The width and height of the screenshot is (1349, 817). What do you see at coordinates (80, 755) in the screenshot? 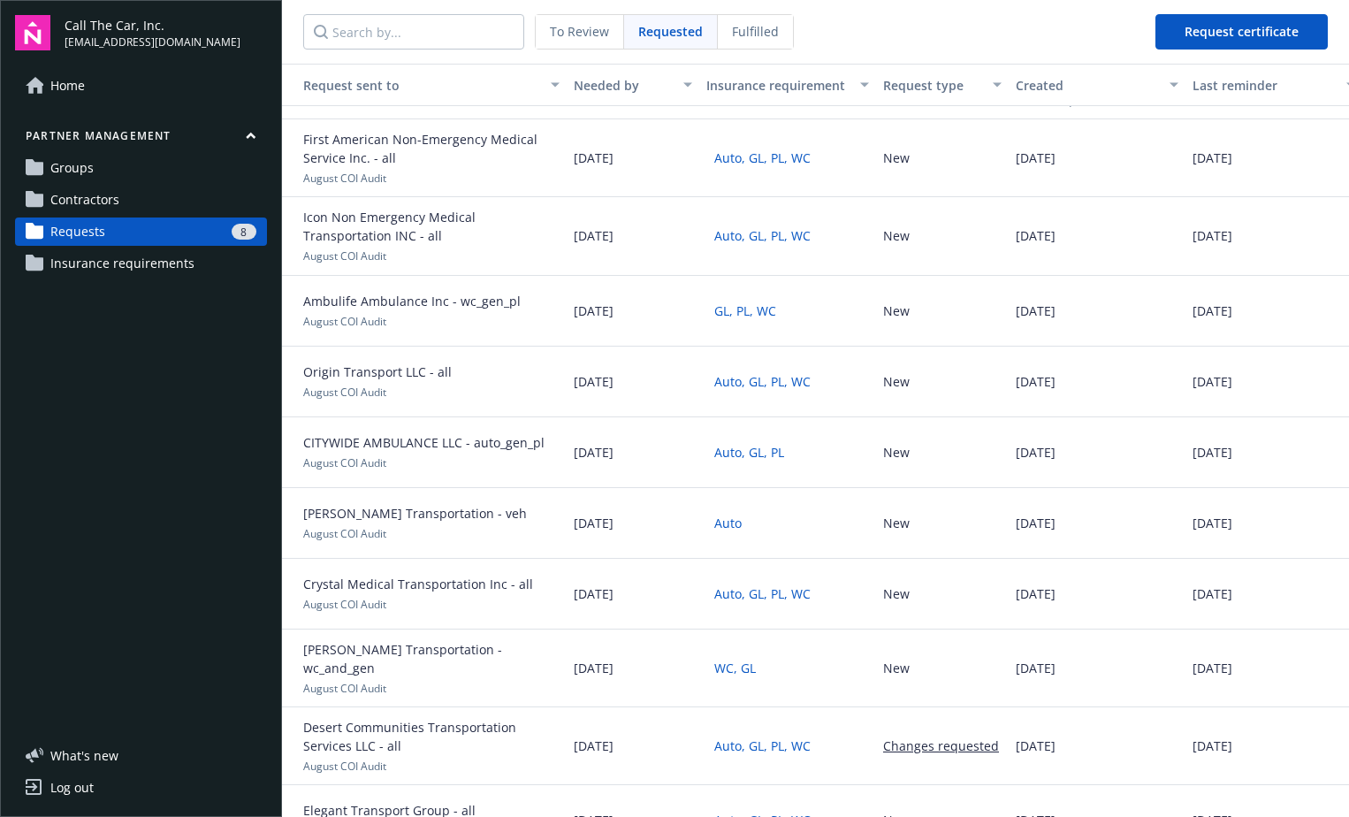
I see `button: What's new` at bounding box center [80, 755].